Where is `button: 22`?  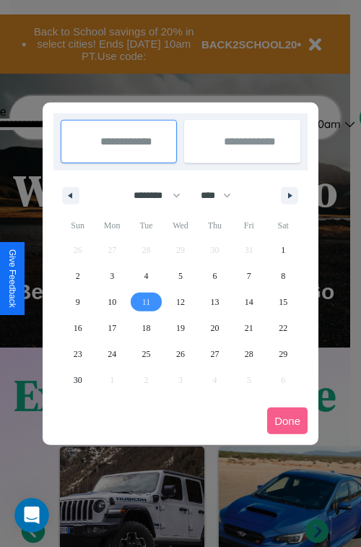 button: 22 is located at coordinates (283, 328).